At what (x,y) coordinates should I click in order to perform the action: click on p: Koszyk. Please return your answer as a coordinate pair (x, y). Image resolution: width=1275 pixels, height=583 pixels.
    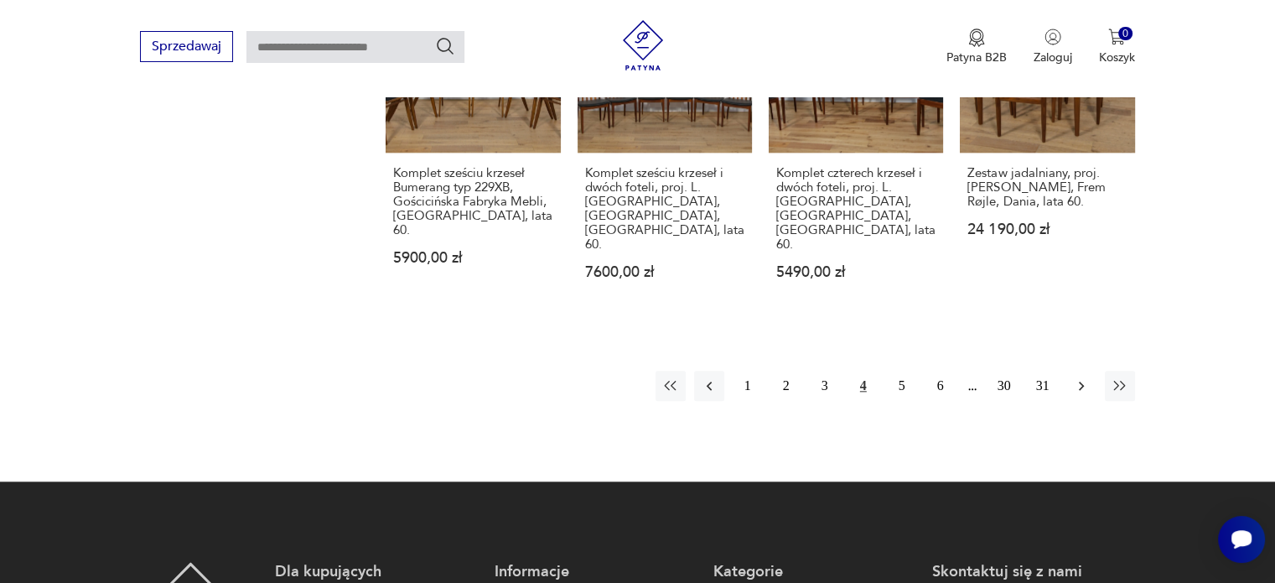
    Looking at the image, I should click on (1117, 57).